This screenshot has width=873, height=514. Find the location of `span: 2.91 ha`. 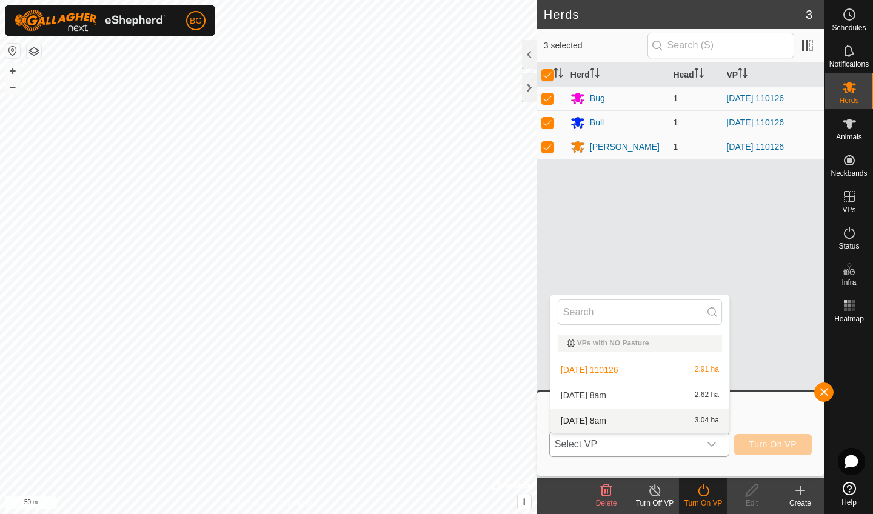

span: 2.91 ha is located at coordinates (707, 370).